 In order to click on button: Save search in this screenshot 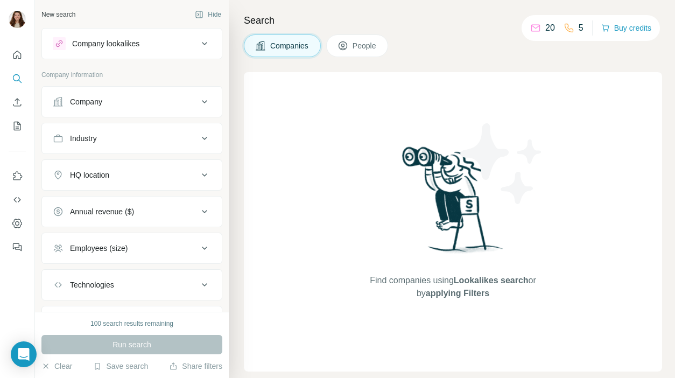, I will do `click(121, 366)`.